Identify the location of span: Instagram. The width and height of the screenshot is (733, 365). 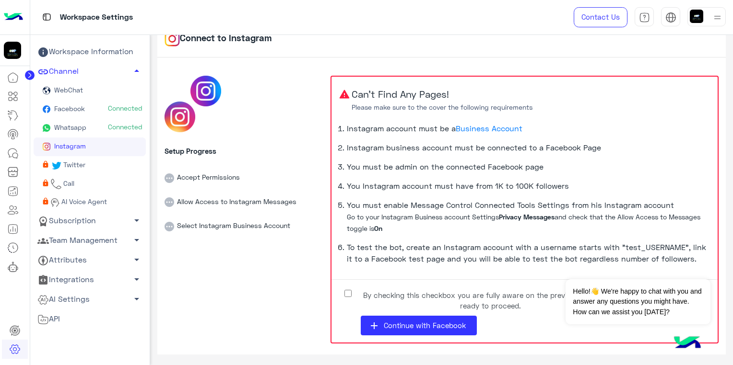
(69, 146).